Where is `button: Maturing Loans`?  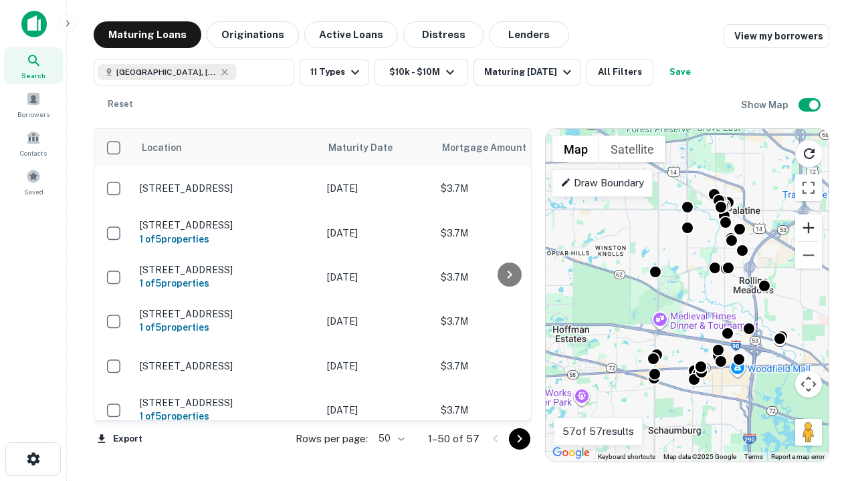
button: Maturing Loans is located at coordinates (147, 35).